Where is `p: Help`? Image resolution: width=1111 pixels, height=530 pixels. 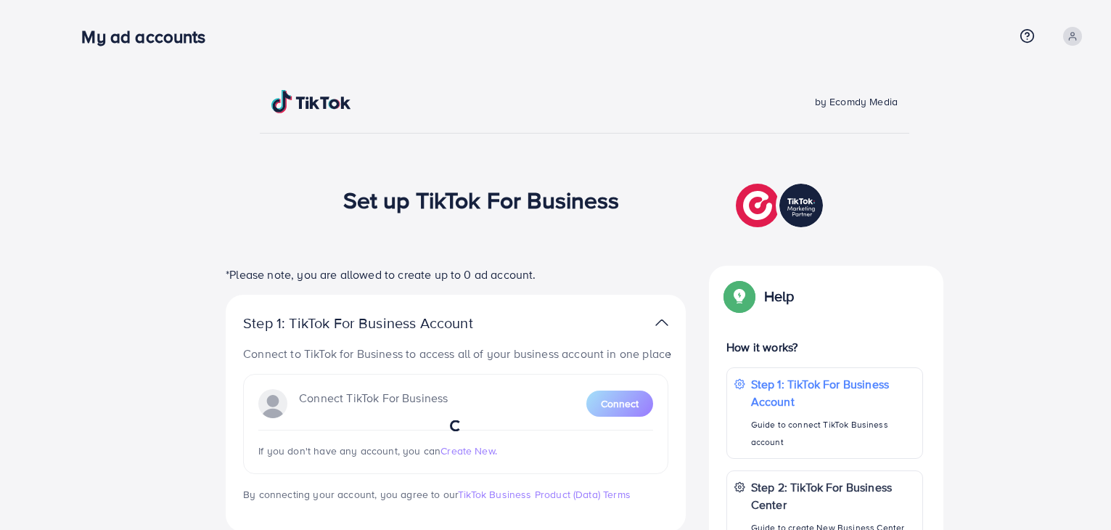 p: Help is located at coordinates (780, 296).